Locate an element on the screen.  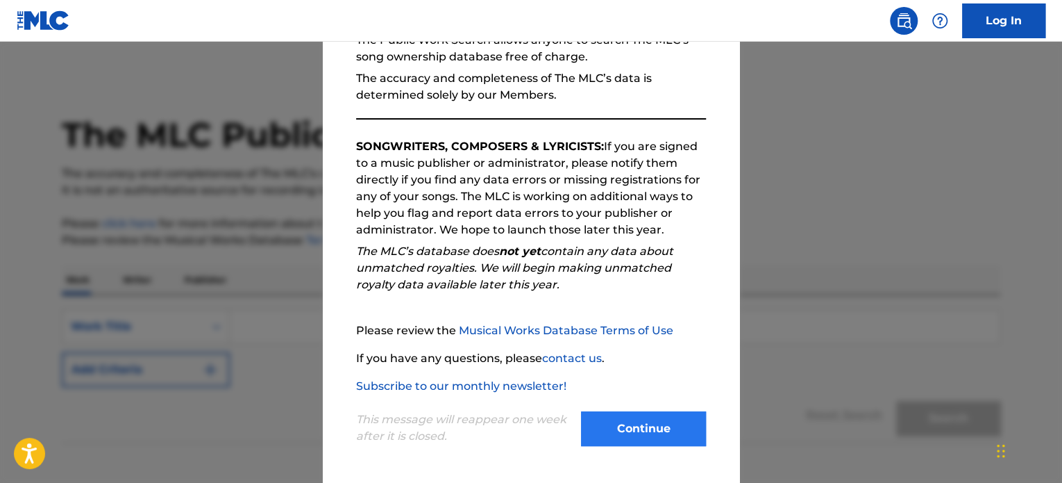
a: Log In is located at coordinates (1004, 21).